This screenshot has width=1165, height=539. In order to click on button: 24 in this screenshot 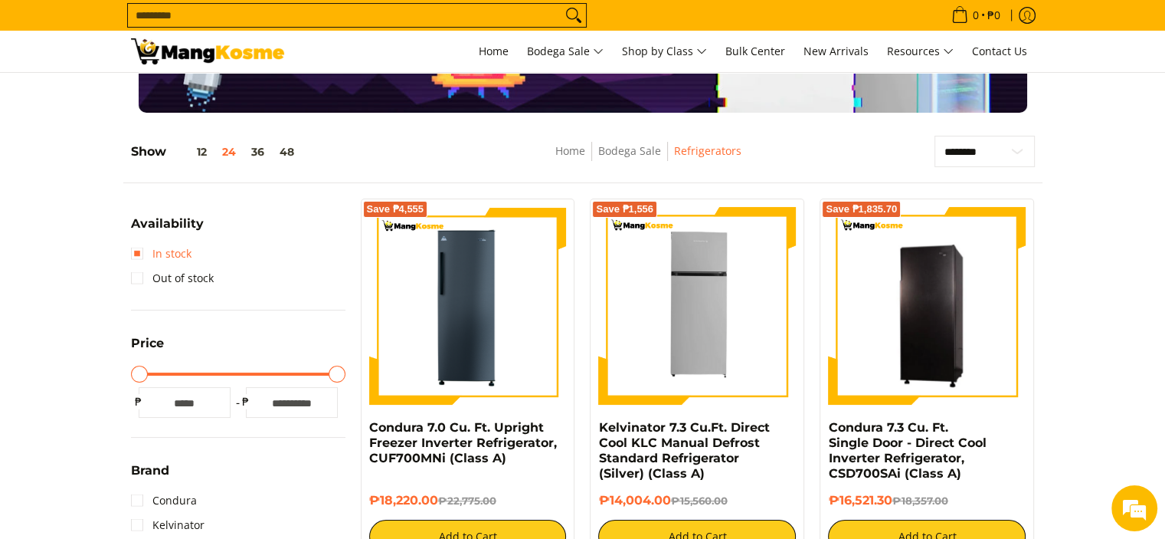, I will do `click(229, 152)`.